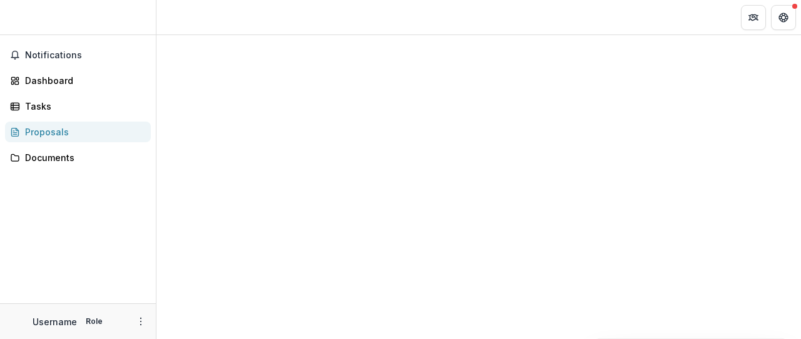 The image size is (801, 339). What do you see at coordinates (83, 80) in the screenshot?
I see `div: Dashboard` at bounding box center [83, 80].